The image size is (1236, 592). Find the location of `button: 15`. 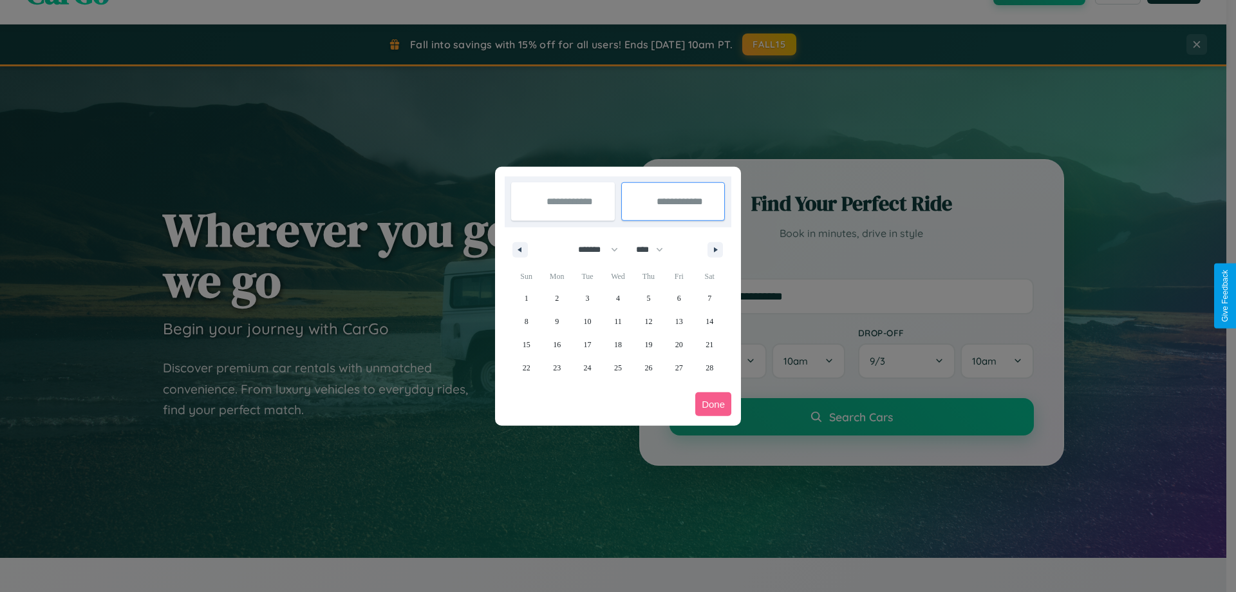

button: 15 is located at coordinates (526, 344).